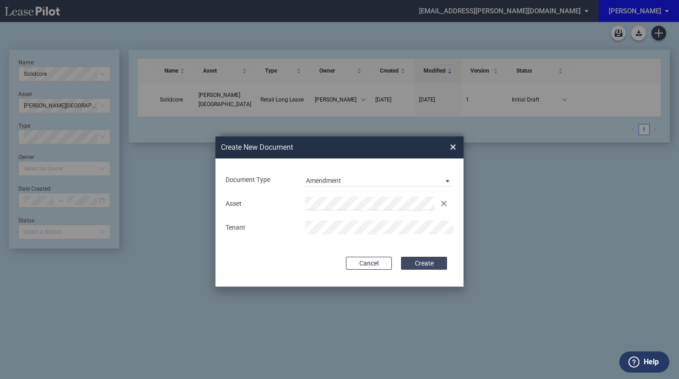  Describe the element at coordinates (260, 228) in the screenshot. I see `div: Tenant` at that location.